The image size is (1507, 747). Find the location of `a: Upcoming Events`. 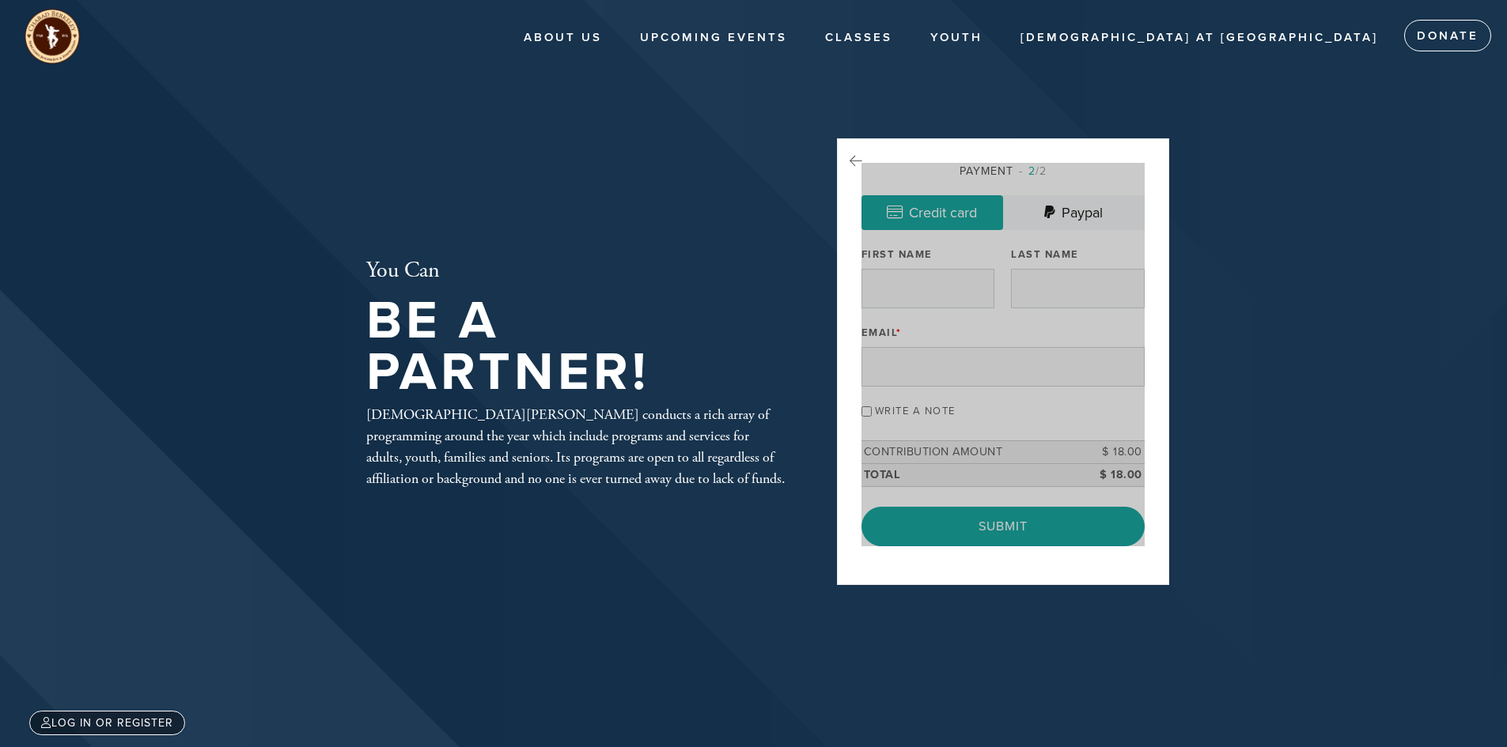

a: Upcoming Events is located at coordinates (713, 38).